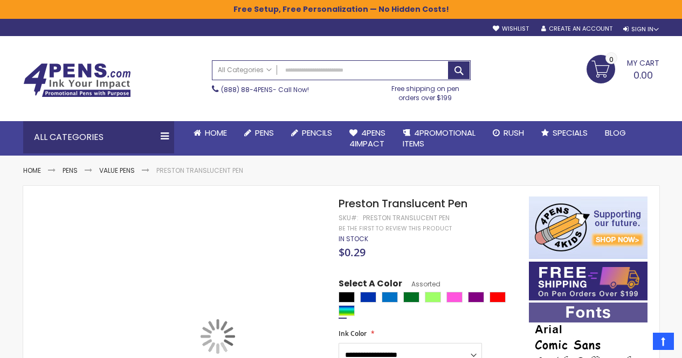 Image resolution: width=682 pixels, height=358 pixels. I want to click on span: 4Pens 4impact, so click(367, 138).